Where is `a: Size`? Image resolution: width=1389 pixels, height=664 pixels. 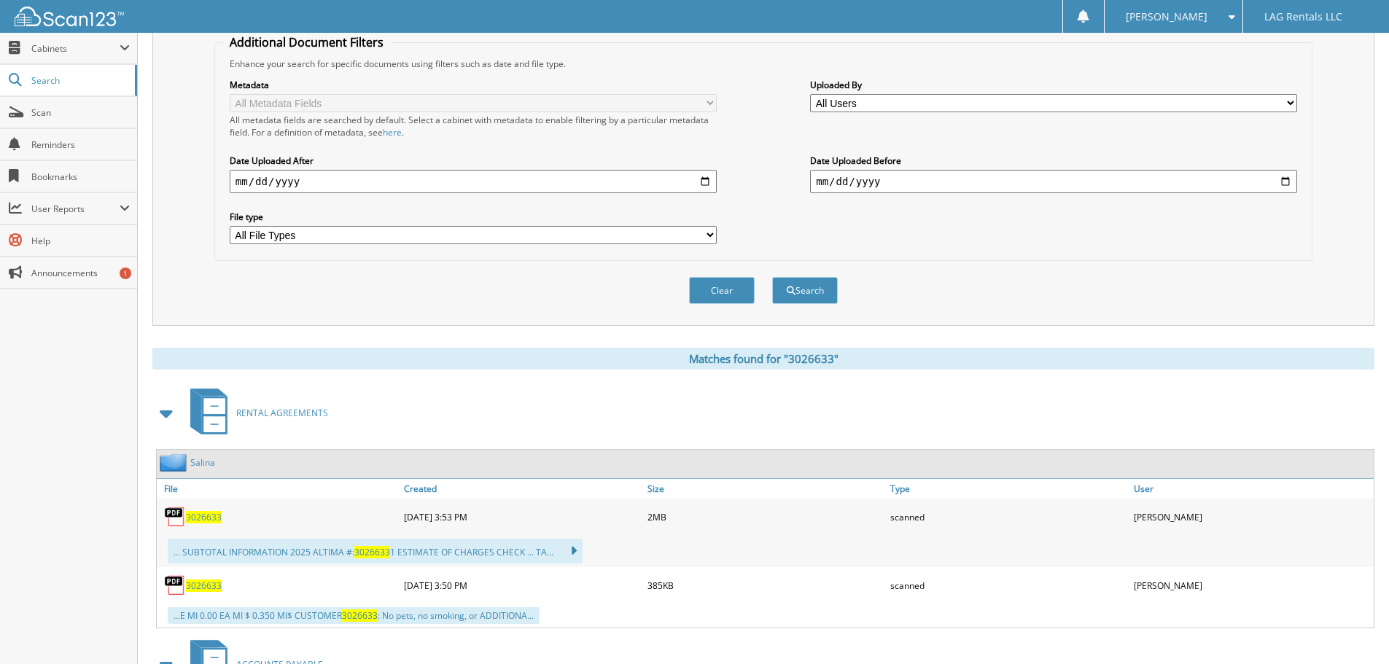
a: Size is located at coordinates (766, 489).